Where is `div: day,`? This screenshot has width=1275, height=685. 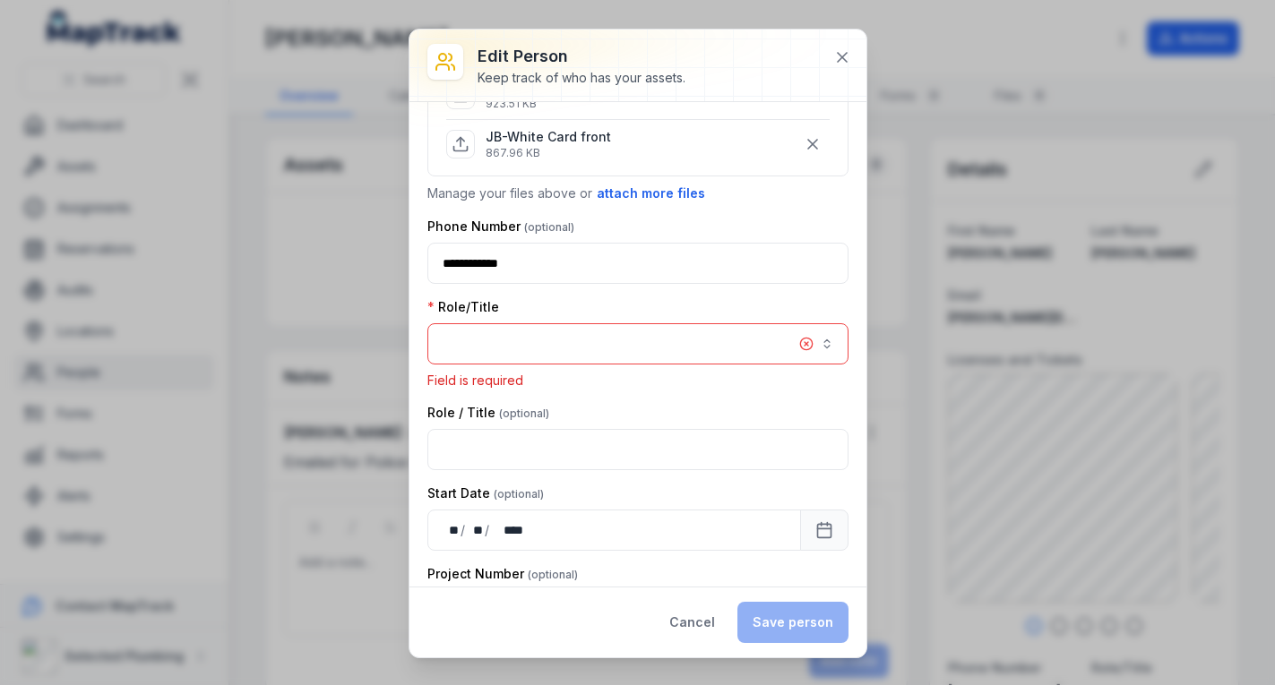 div: day, is located at coordinates (452, 530).